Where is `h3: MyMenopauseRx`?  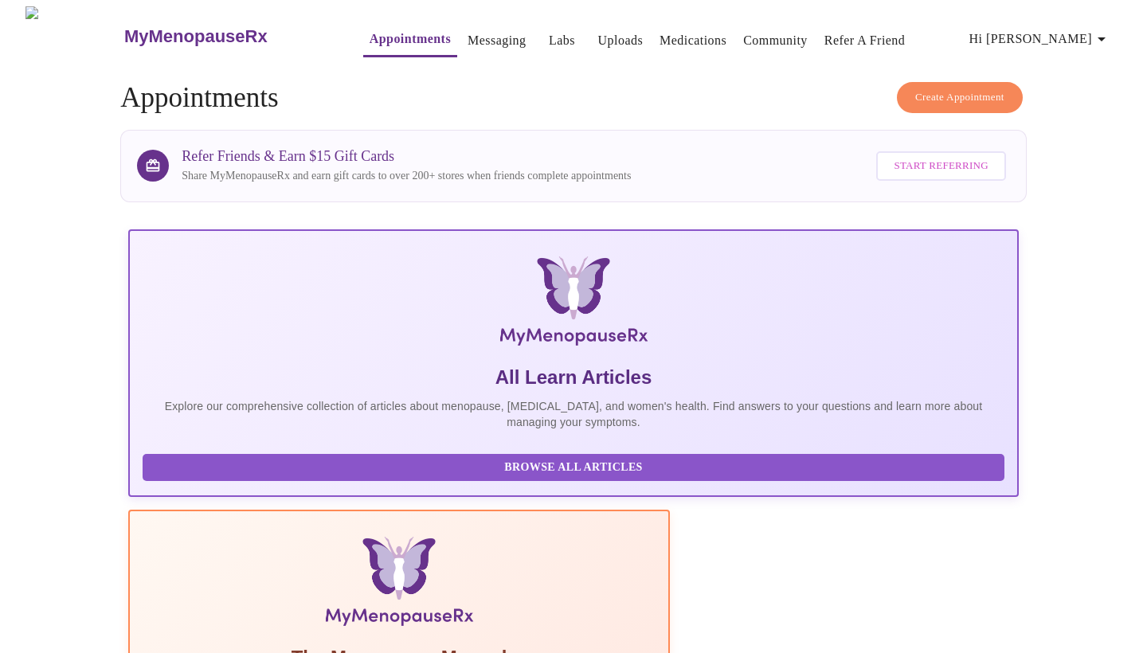 h3: MyMenopauseRx is located at coordinates (196, 37).